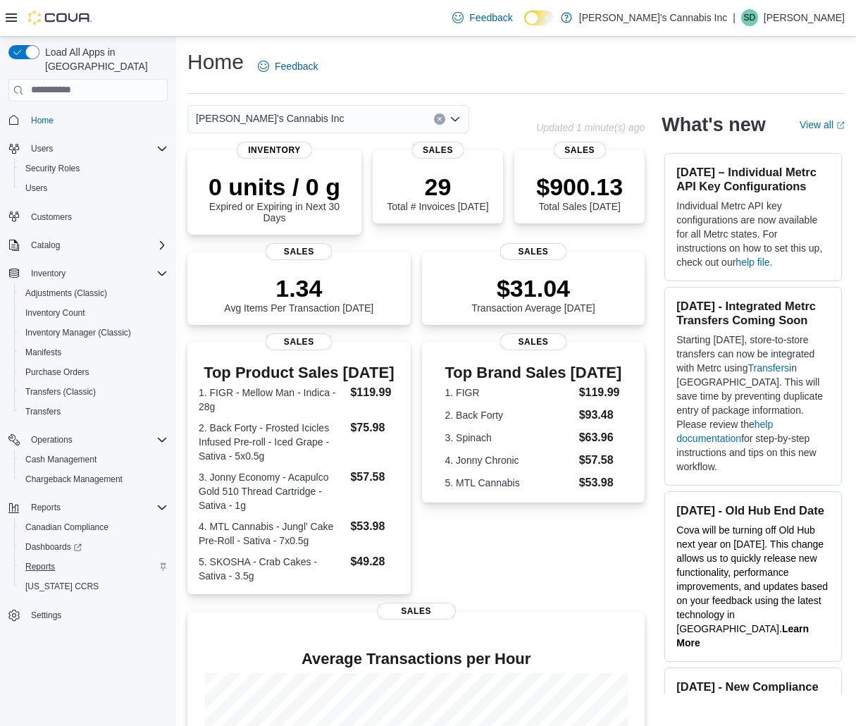  I want to click on span: Settings, so click(46, 615).